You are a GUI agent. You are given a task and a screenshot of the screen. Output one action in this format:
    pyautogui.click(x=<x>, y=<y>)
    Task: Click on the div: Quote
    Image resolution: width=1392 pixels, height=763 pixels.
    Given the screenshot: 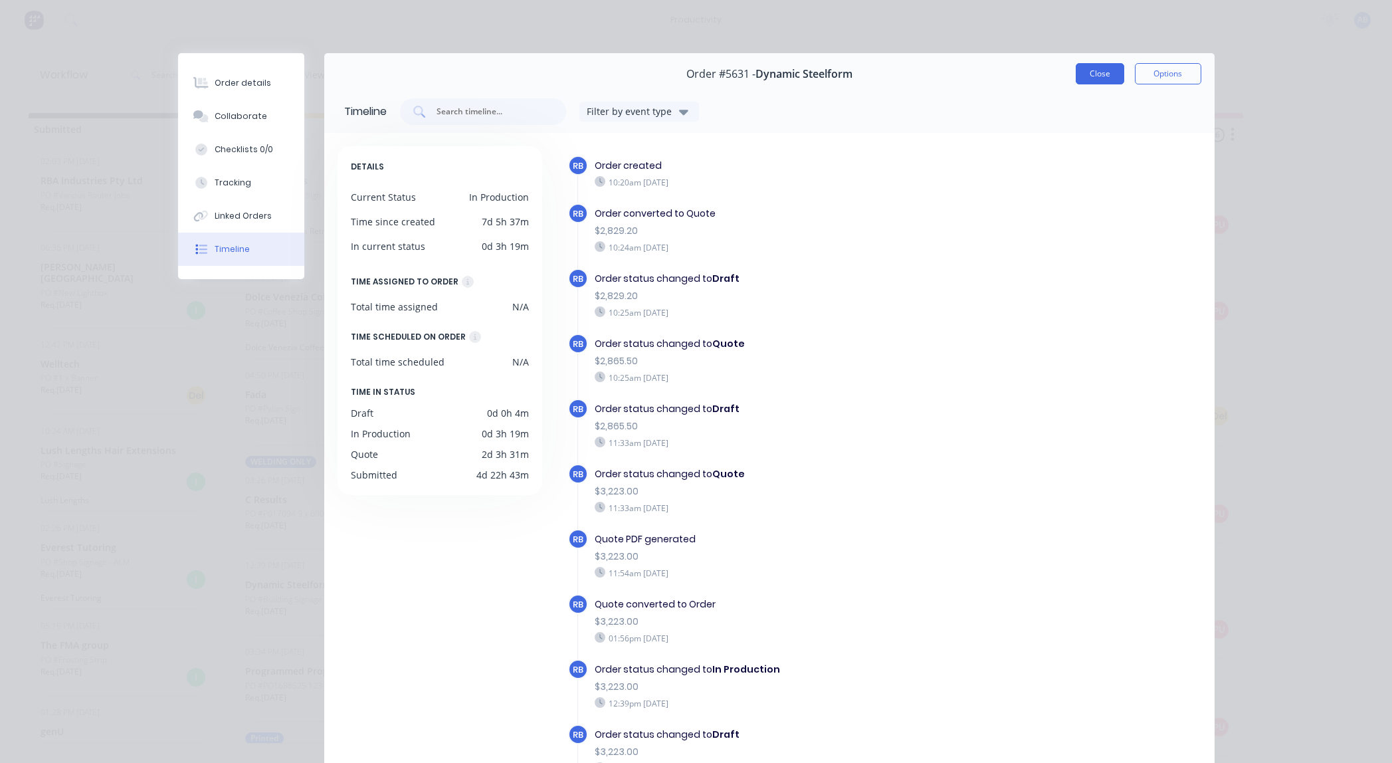 What is the action you would take?
    pyautogui.click(x=364, y=454)
    